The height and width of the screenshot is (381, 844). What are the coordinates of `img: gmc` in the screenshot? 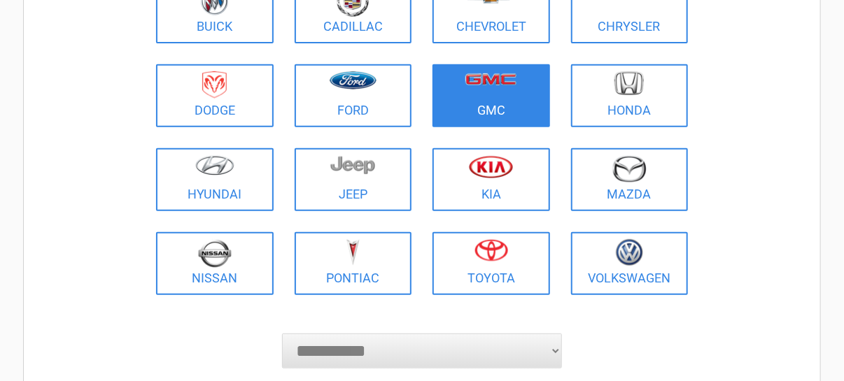 It's located at (490, 79).